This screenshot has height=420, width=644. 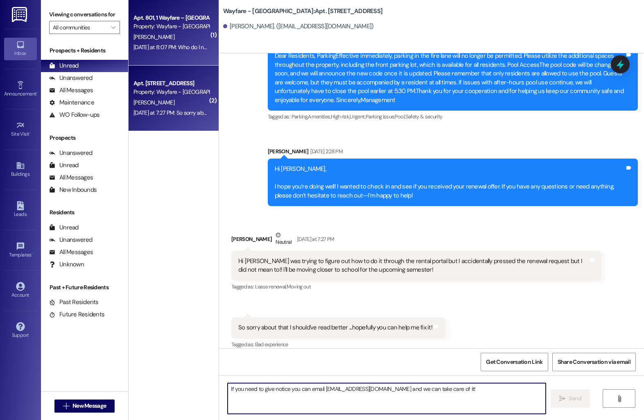 I want to click on a: Site Visit •, so click(x=20, y=129).